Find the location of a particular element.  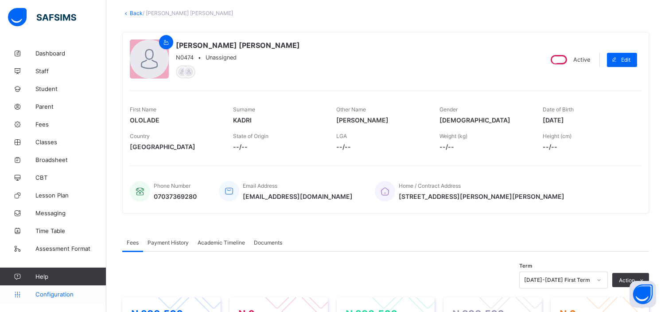

img: safsims is located at coordinates (42, 17).